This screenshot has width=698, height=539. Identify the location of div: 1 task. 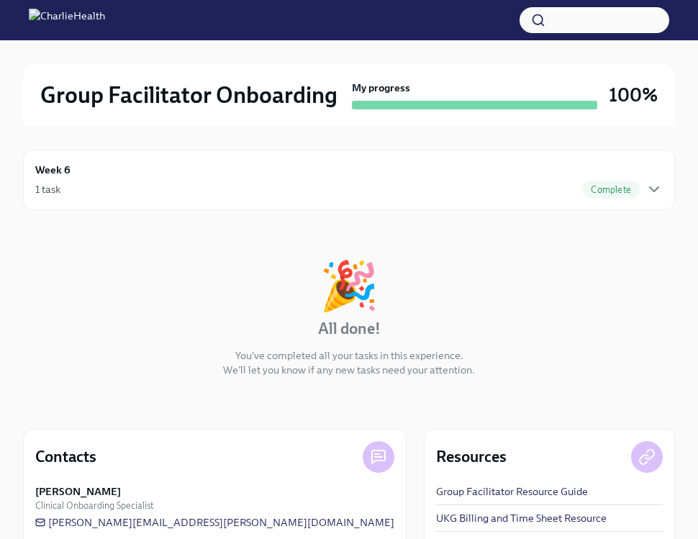
(48, 189).